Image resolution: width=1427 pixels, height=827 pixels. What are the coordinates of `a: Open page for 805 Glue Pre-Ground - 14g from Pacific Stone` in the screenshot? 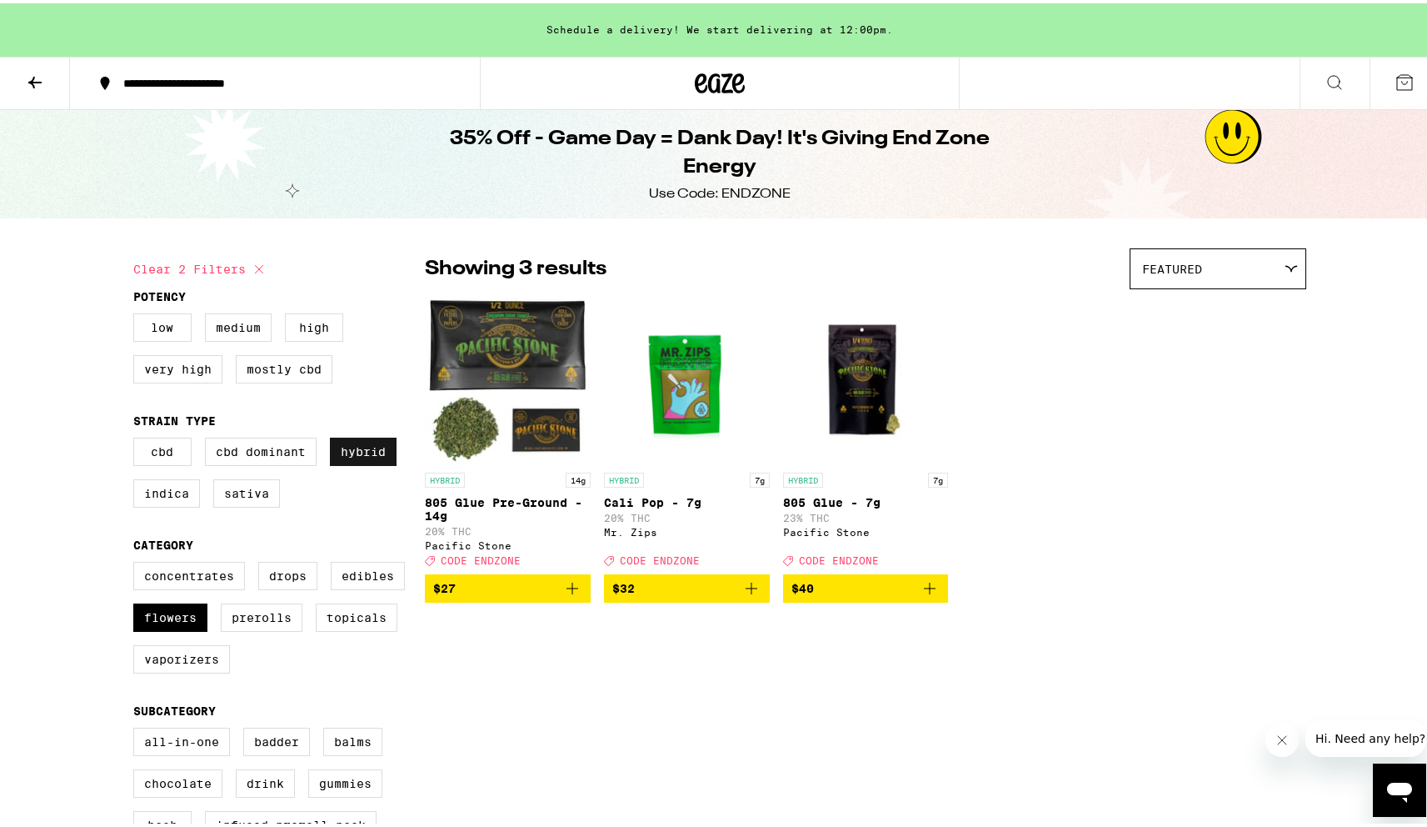 It's located at (507, 432).